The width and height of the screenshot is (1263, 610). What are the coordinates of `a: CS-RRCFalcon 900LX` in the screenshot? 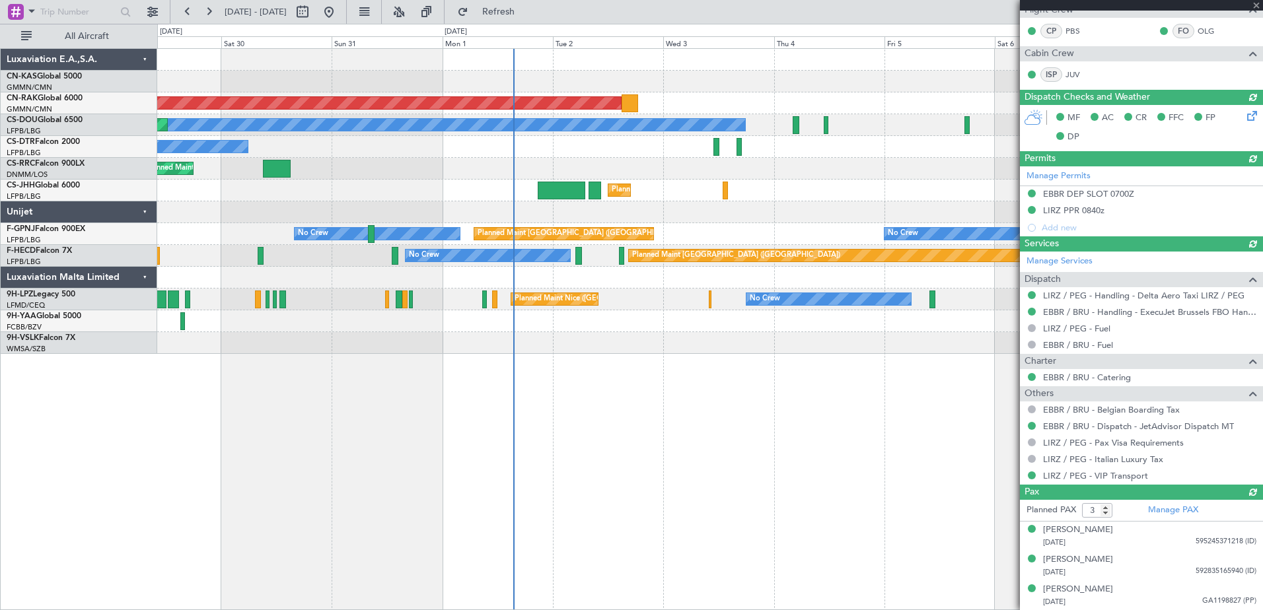 It's located at (46, 164).